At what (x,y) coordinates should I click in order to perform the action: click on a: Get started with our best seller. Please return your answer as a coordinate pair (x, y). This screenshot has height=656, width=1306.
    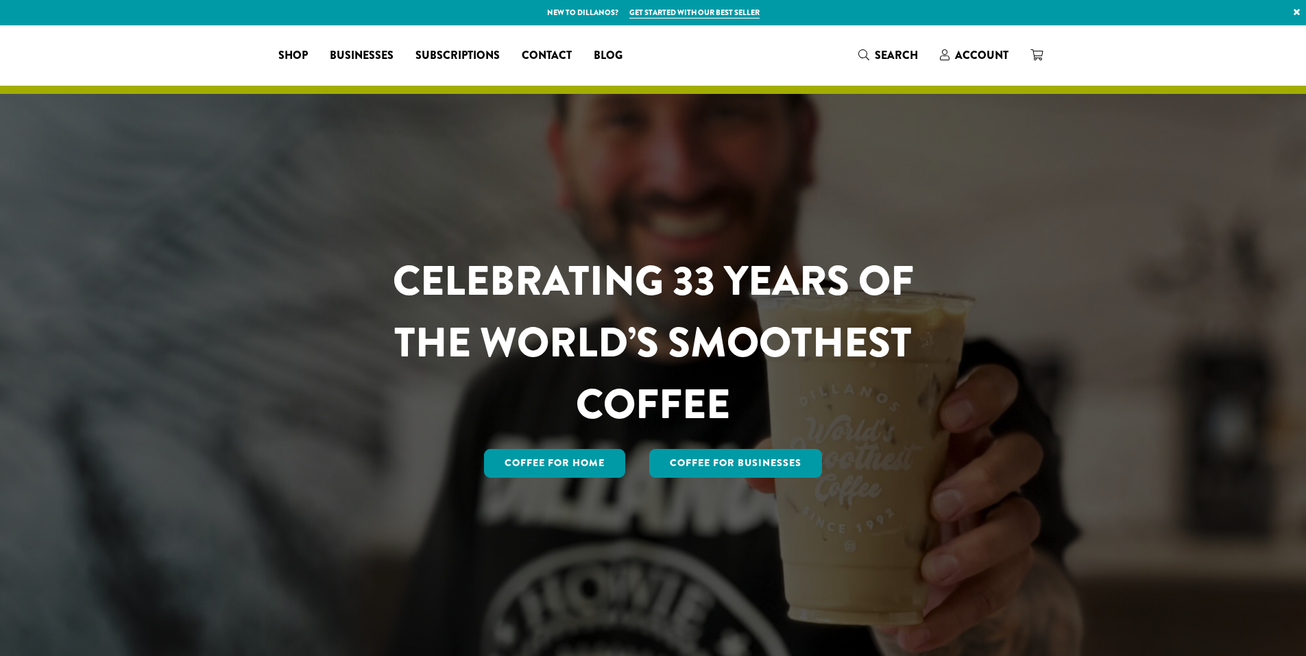
    Looking at the image, I should click on (694, 12).